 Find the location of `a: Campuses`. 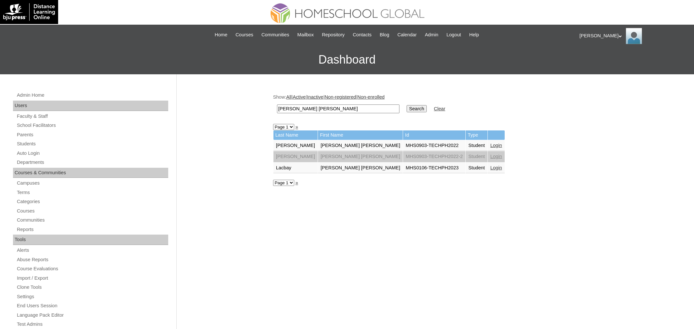

a: Campuses is located at coordinates (92, 183).